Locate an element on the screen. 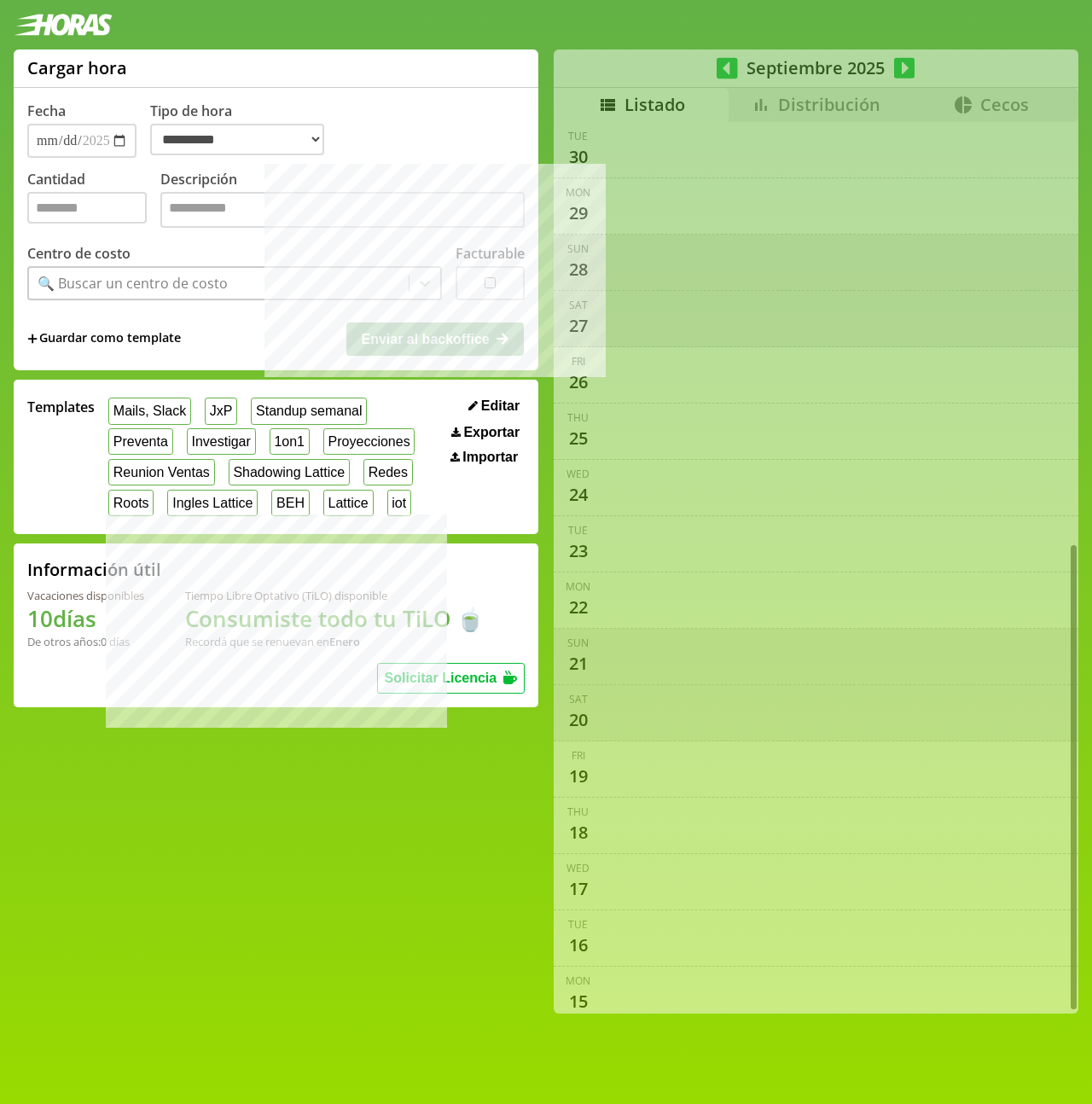  span: Solicitar Licencia is located at coordinates (441, 677).